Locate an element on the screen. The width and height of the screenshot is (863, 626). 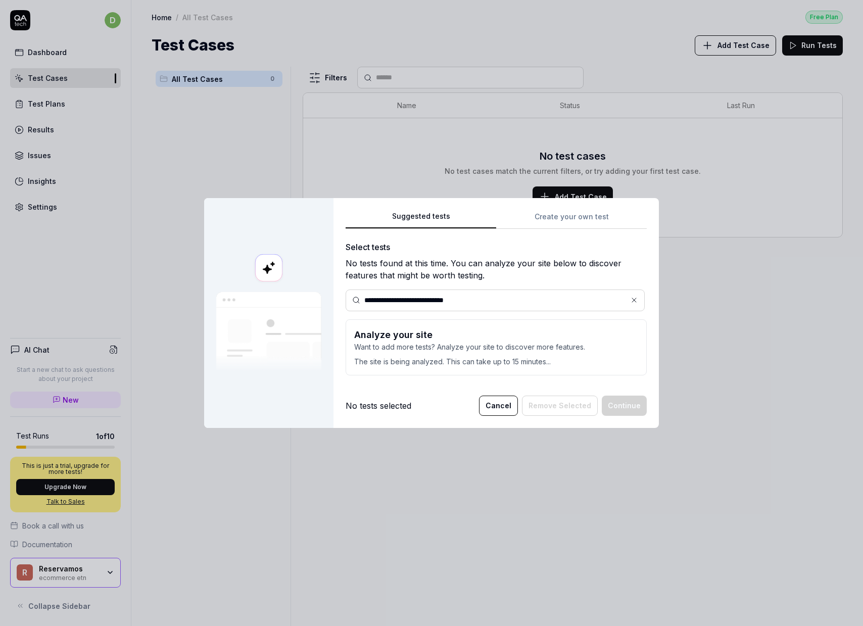
button: Continue is located at coordinates (624, 406).